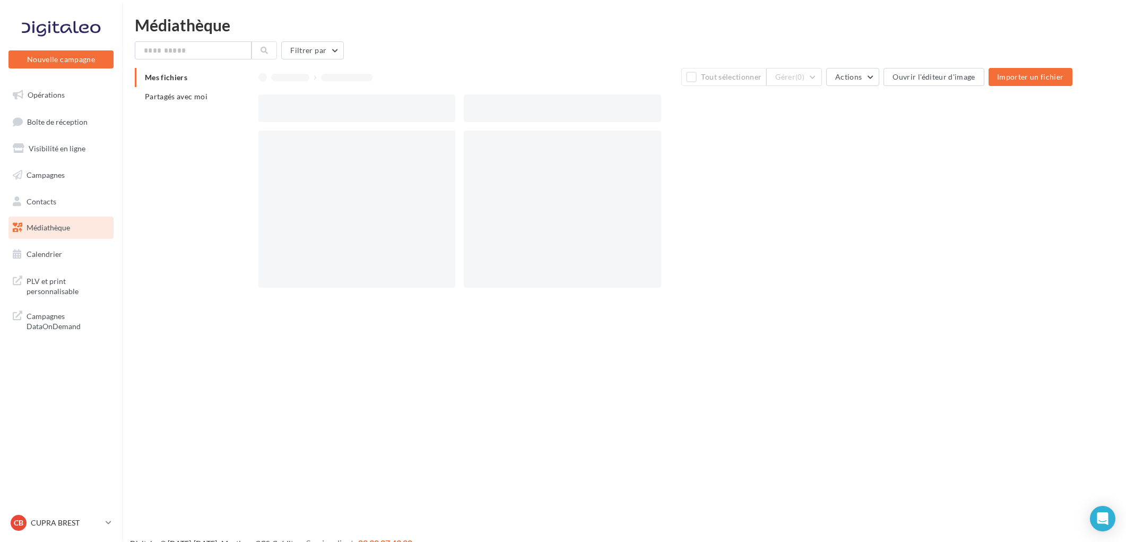 The width and height of the screenshot is (1126, 542). I want to click on div: Médiathèque, so click(624, 25).